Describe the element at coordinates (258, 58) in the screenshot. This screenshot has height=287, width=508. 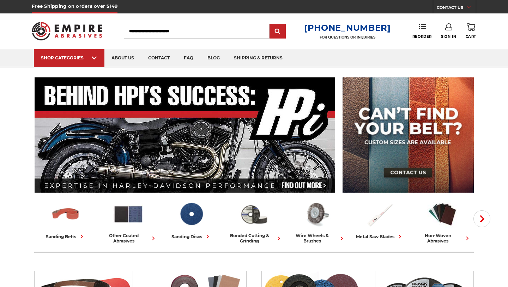
I see `a: shipping & returns` at that location.